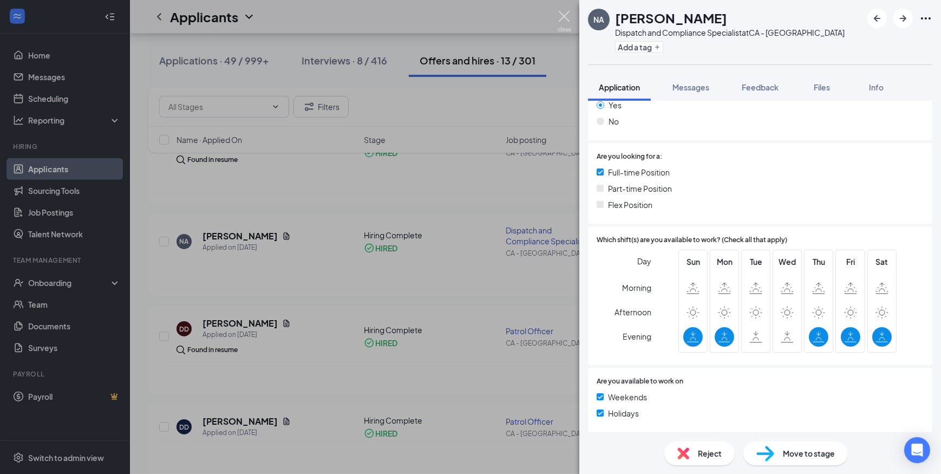  Describe the element at coordinates (644, 261) in the screenshot. I see `span: Day` at that location.